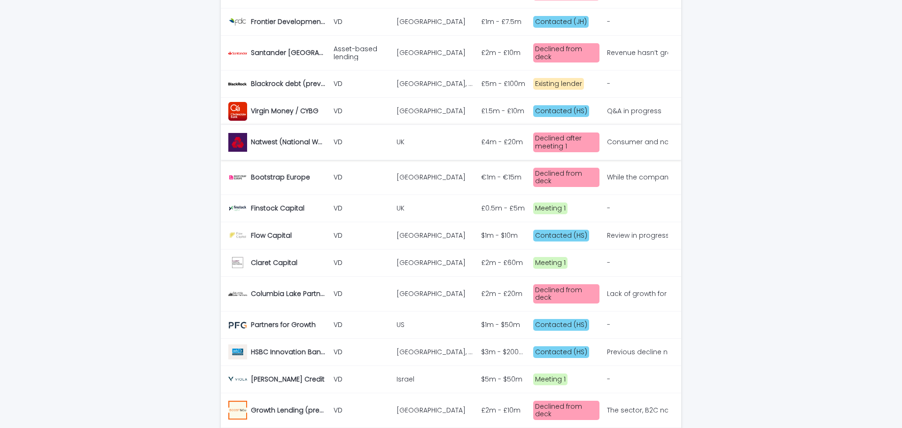 This screenshot has width=902, height=428. What do you see at coordinates (289, 21) in the screenshot?
I see `p: Frontier Development Capital` at bounding box center [289, 21].